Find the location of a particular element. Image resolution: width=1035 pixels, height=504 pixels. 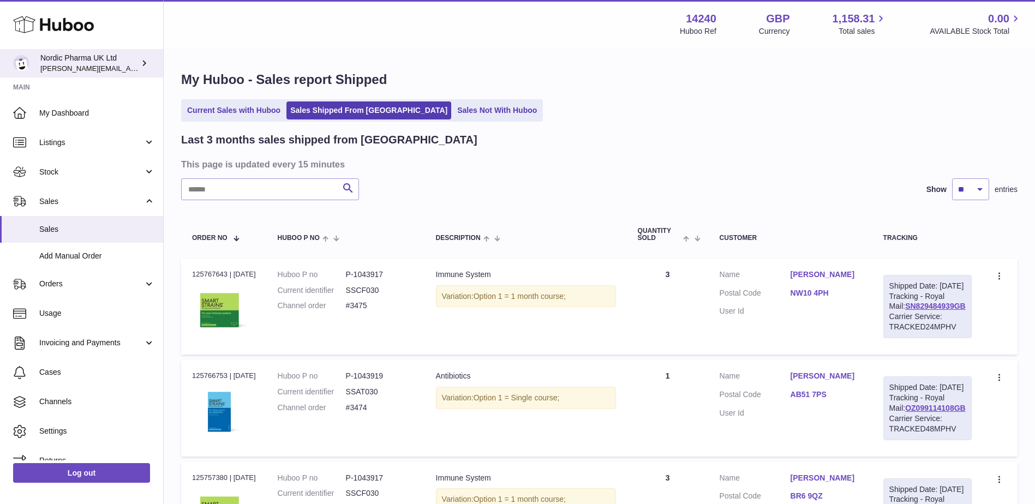

span: Listings is located at coordinates (91, 142).